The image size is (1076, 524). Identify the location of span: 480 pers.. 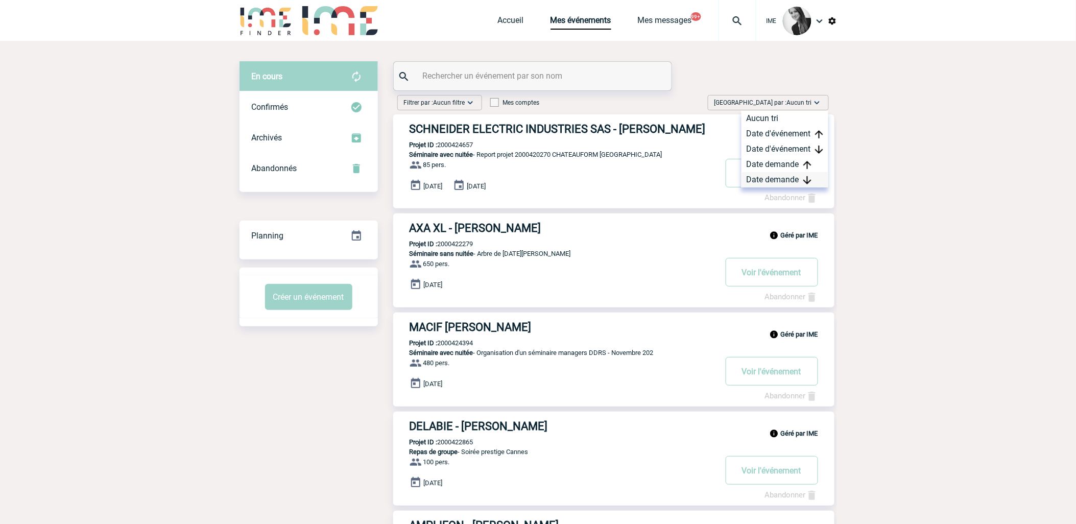
(437, 363).